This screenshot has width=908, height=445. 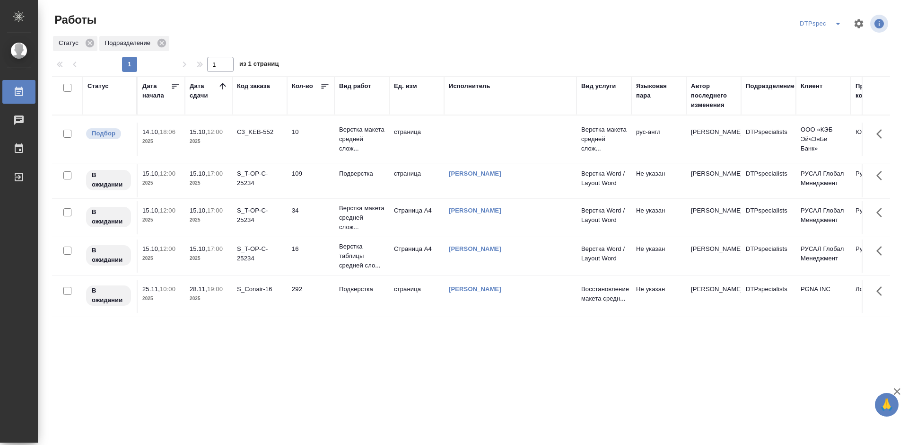 I want to click on p: 18:06, so click(x=167, y=132).